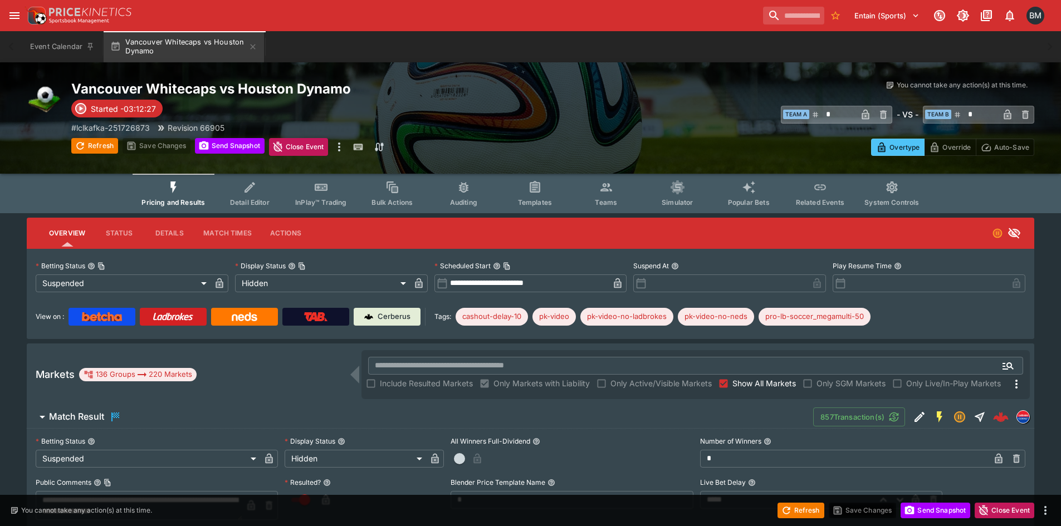 The height and width of the screenshot is (526, 1061). I want to click on span: InPlay™ Trading, so click(321, 202).